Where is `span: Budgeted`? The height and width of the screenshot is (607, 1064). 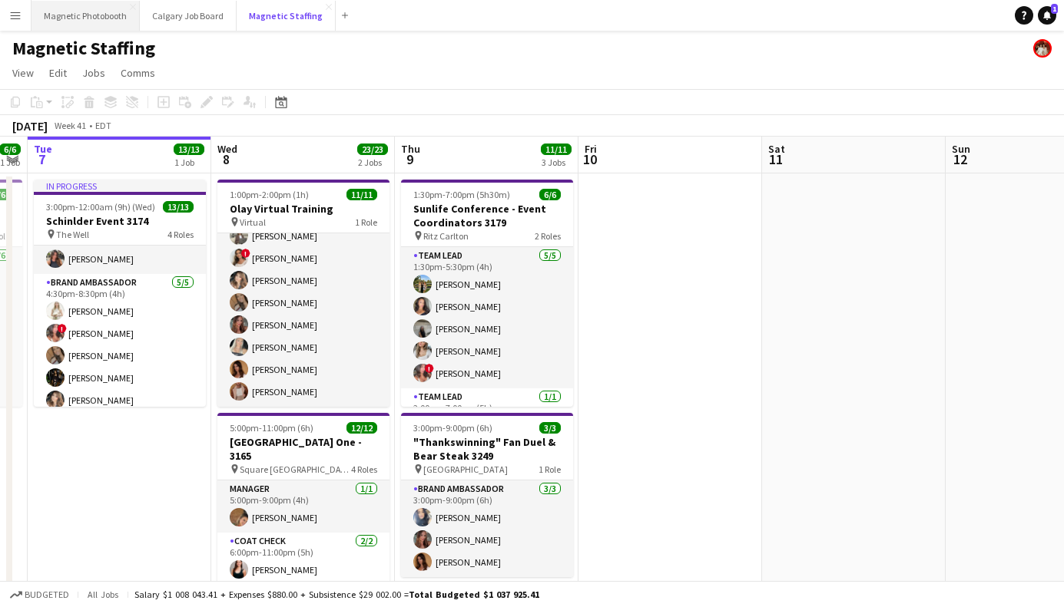
span: Budgeted is located at coordinates (47, 595).